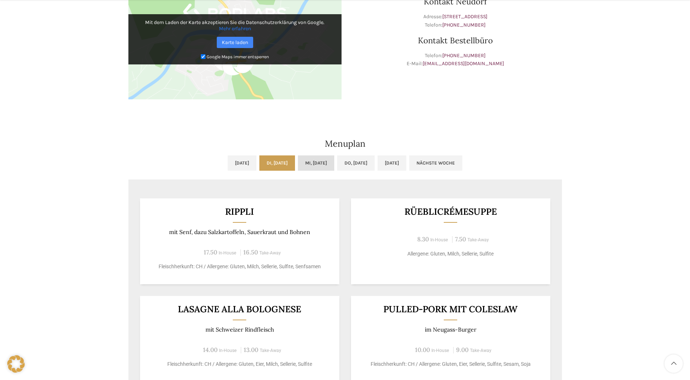  I want to click on span: 14.00, so click(210, 350).